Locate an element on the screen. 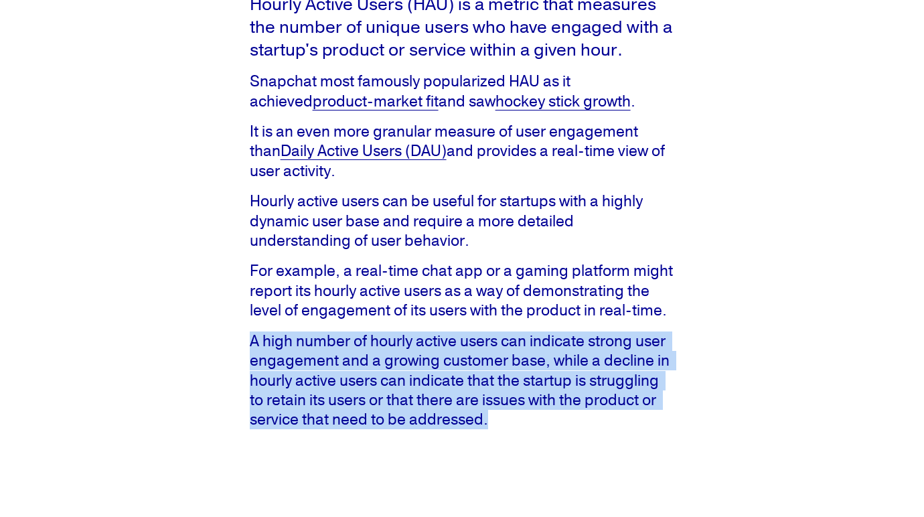  p: Hourly active users can be useful for startups with a highly dynamic user base and require a more... is located at coordinates (462, 221).